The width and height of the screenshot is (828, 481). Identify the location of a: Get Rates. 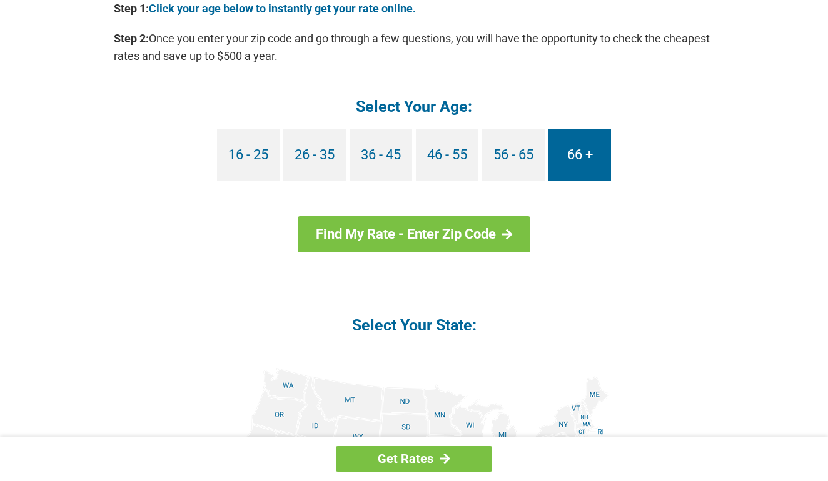
(414, 459).